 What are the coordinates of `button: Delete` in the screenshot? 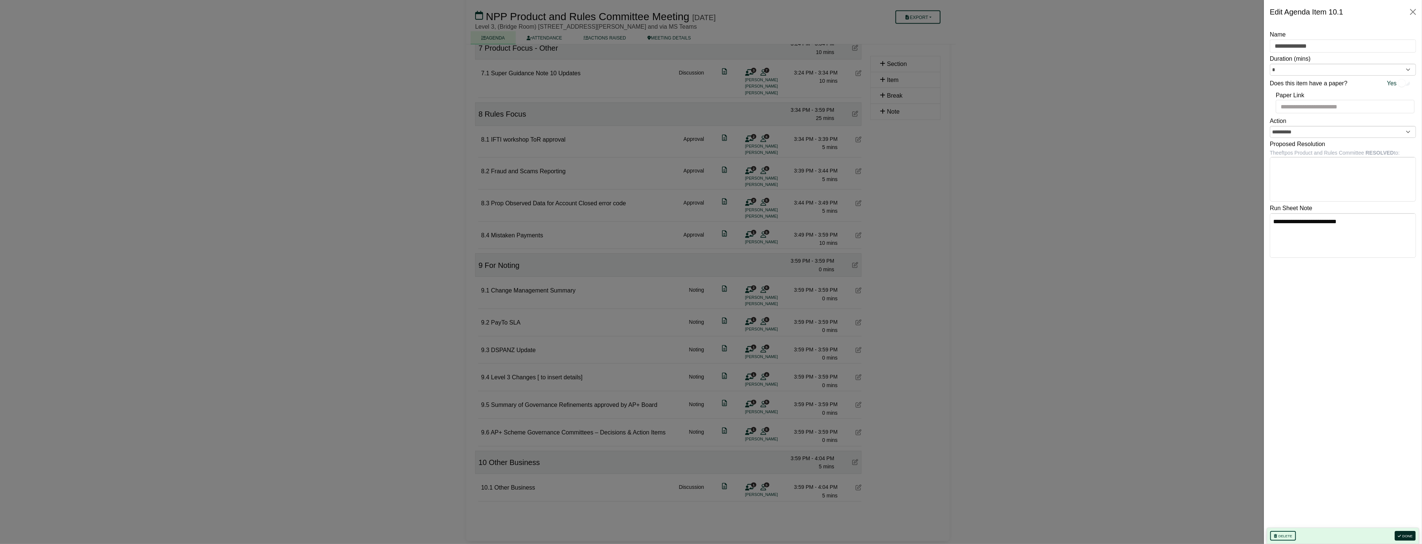 It's located at (1283, 536).